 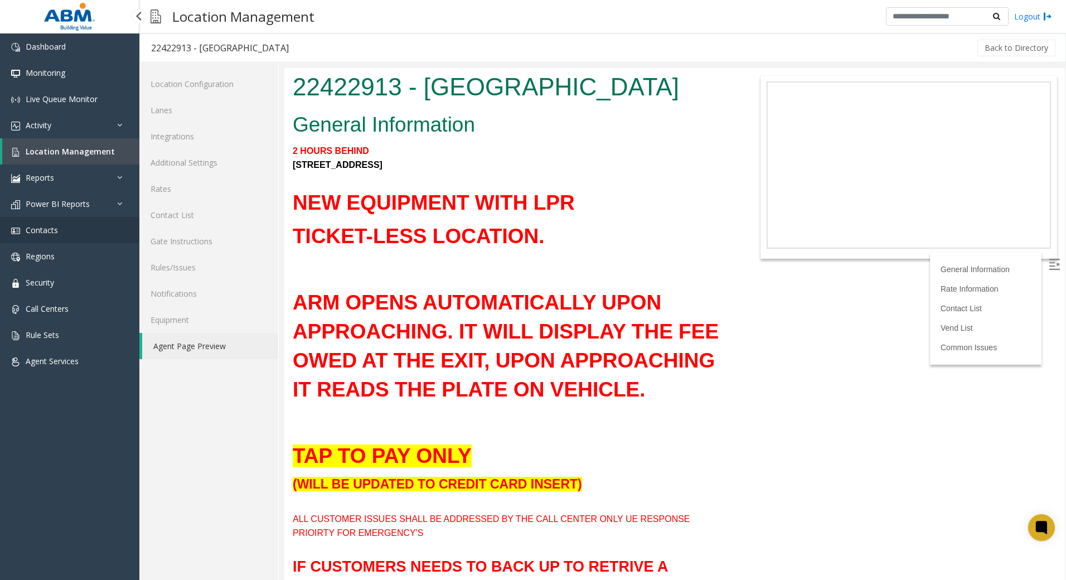 What do you see at coordinates (40, 177) in the screenshot?
I see `span: Reports` at bounding box center [40, 177].